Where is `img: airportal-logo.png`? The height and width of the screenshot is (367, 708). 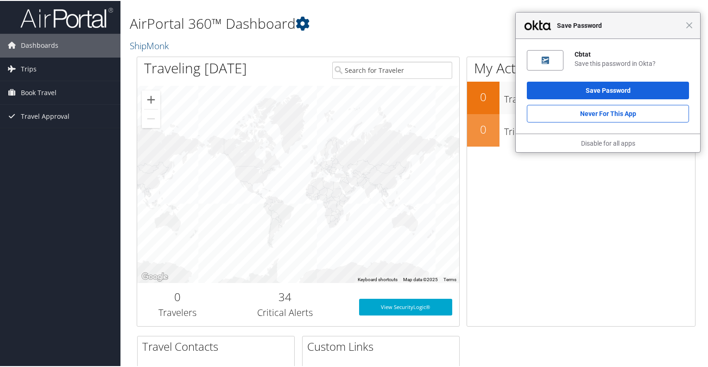 img: airportal-logo.png is located at coordinates (67, 17).